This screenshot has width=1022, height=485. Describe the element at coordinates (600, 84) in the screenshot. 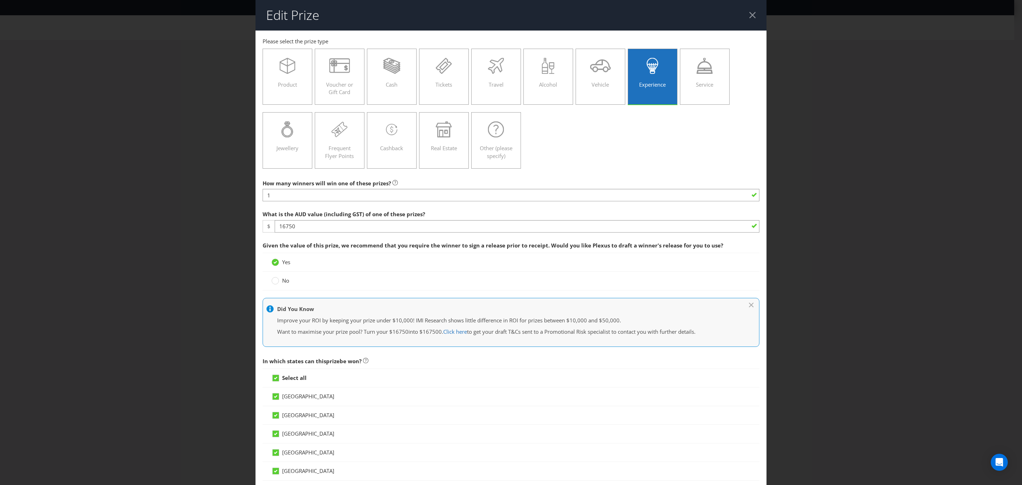

I see `span: Vehicle` at that location.